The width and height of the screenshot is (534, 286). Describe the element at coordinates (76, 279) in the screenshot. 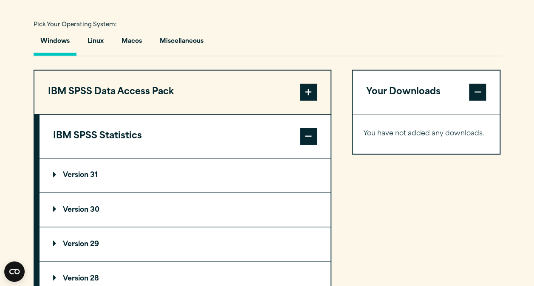

I see `p: Version 28` at that location.